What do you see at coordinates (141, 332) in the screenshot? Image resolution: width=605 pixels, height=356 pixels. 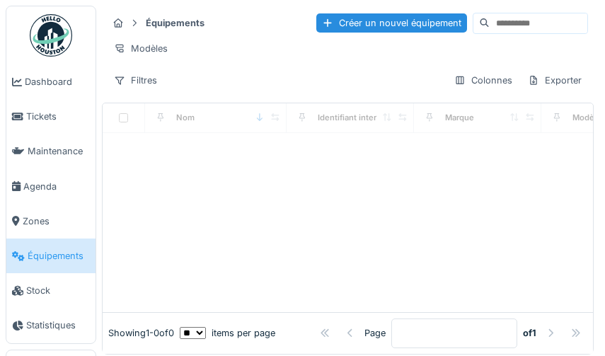 I see `div: Showing 1 - 0 of 0` at bounding box center [141, 332].